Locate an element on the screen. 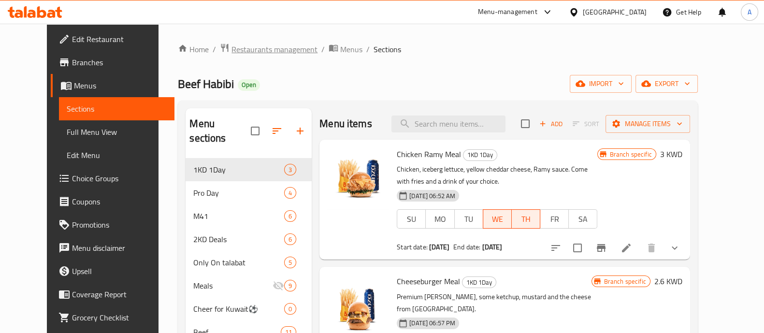 Image resolution: width=764 pixels, height=333 pixels. button: sort-choices is located at coordinates (556, 248).